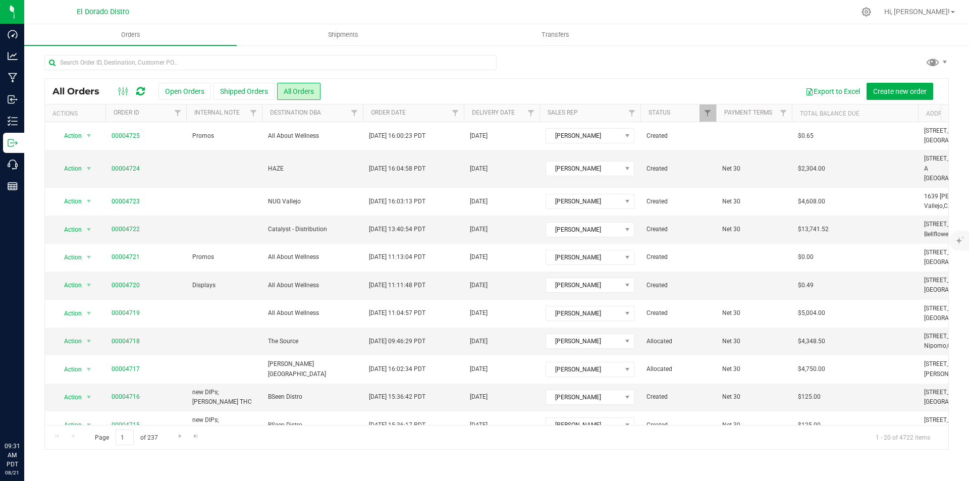  I want to click on a: 00004719, so click(126, 313).